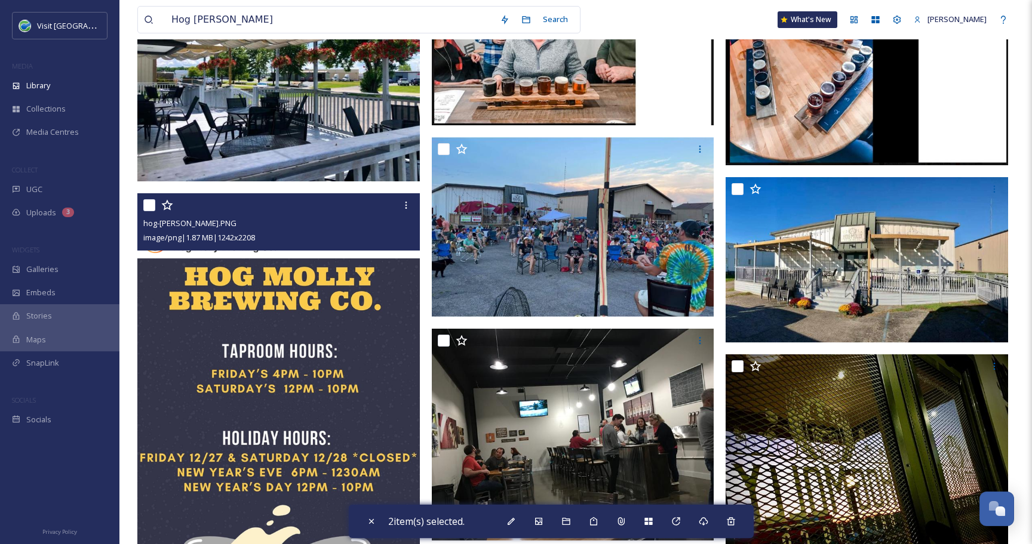  What do you see at coordinates (46, 109) in the screenshot?
I see `span: Collections` at bounding box center [46, 109].